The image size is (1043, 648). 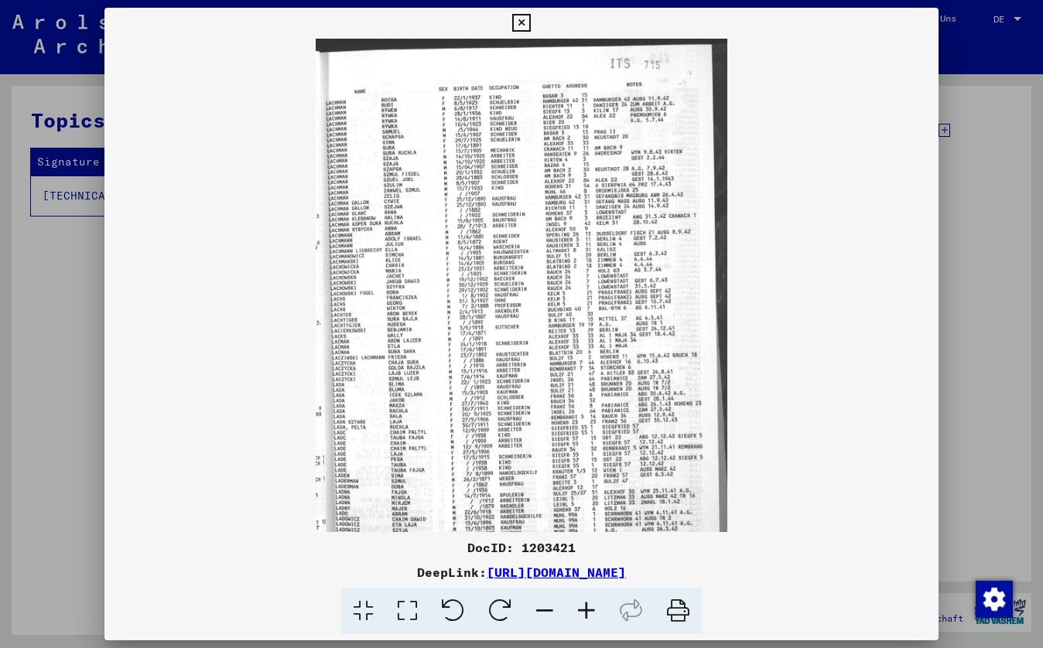 I want to click on div: DeepLink:, so click(x=521, y=572).